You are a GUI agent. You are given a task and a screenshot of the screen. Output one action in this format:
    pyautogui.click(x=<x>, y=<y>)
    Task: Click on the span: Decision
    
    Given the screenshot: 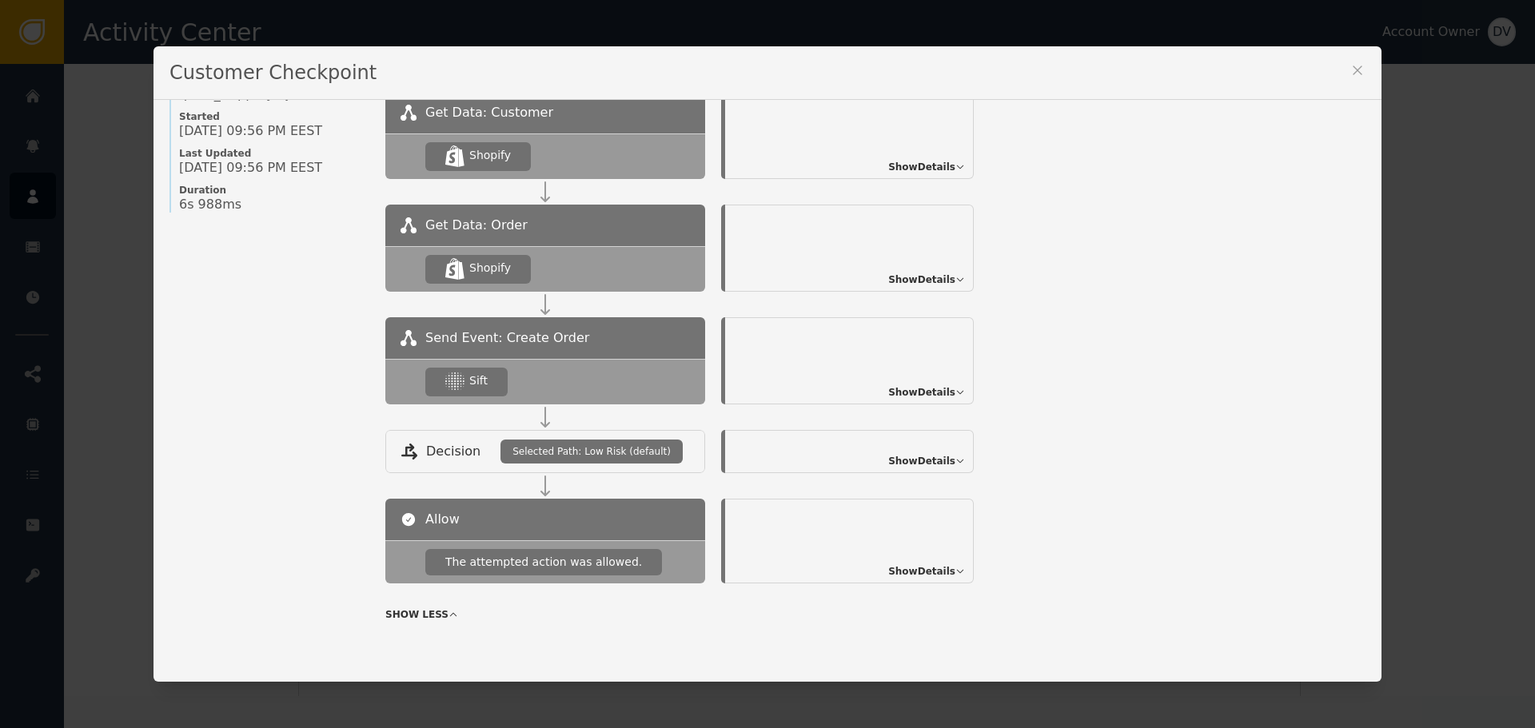 What is the action you would take?
    pyautogui.click(x=453, y=452)
    